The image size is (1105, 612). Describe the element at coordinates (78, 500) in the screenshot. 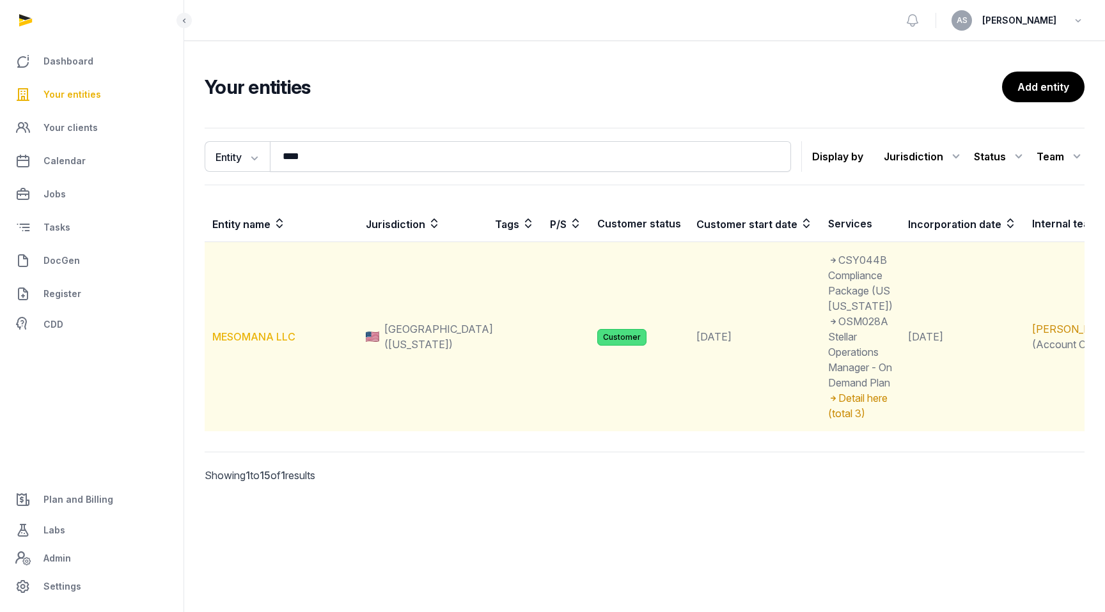

I see `span: Plan and Billing` at that location.